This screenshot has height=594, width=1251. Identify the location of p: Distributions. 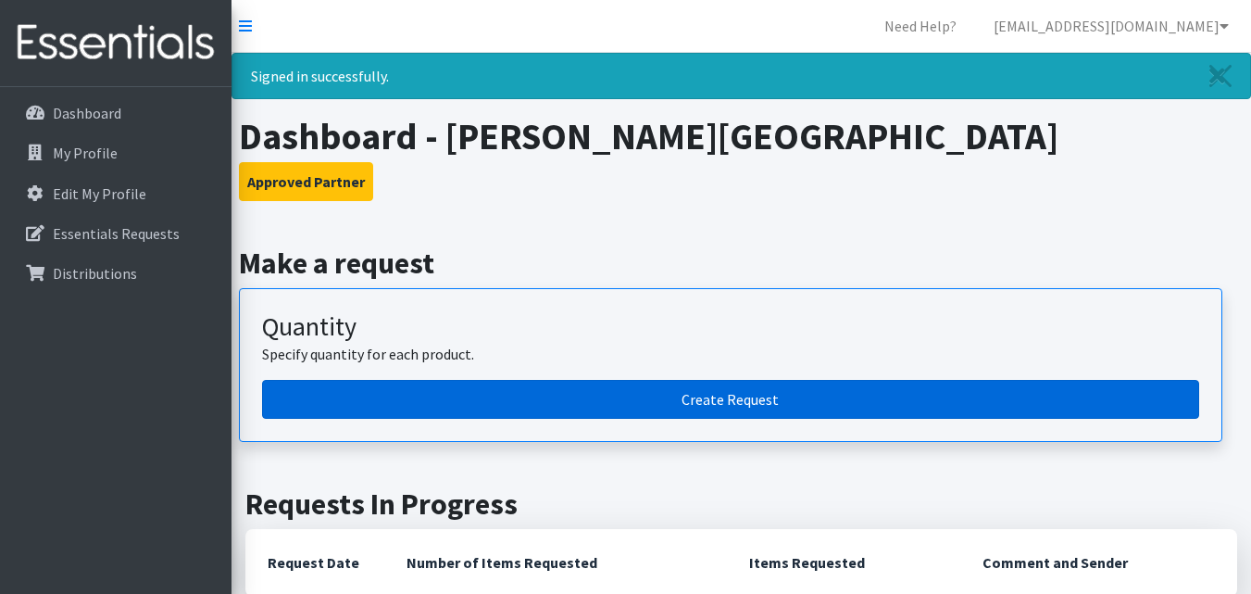
(94, 273).